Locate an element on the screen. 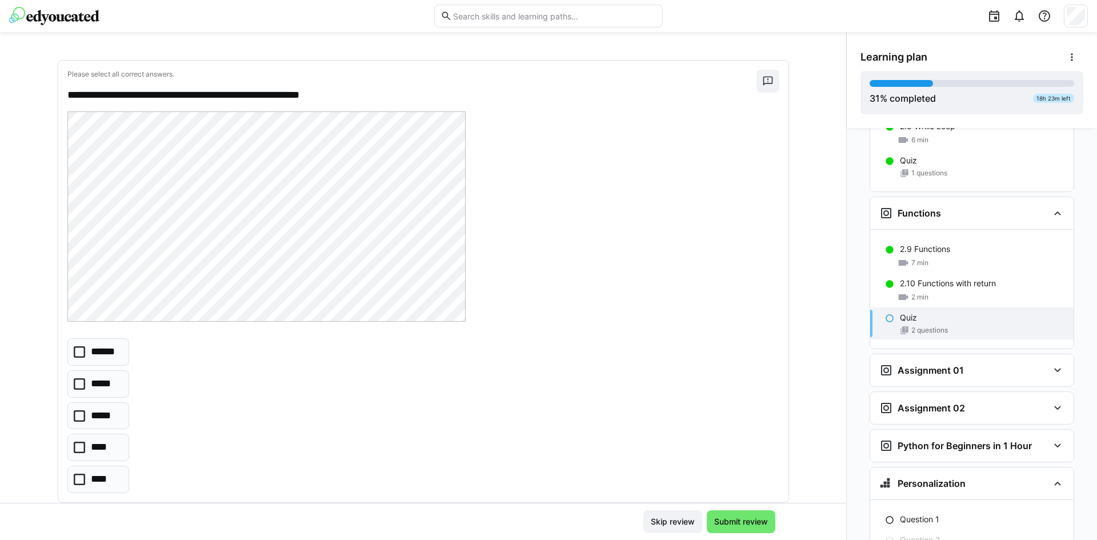  p: Question 1 is located at coordinates (919, 519).